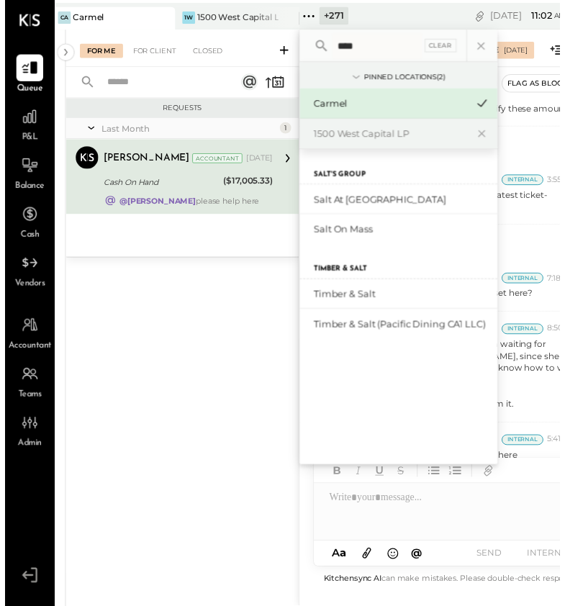 This screenshot has height=606, width=565. I want to click on div: 1W, so click(187, 18).